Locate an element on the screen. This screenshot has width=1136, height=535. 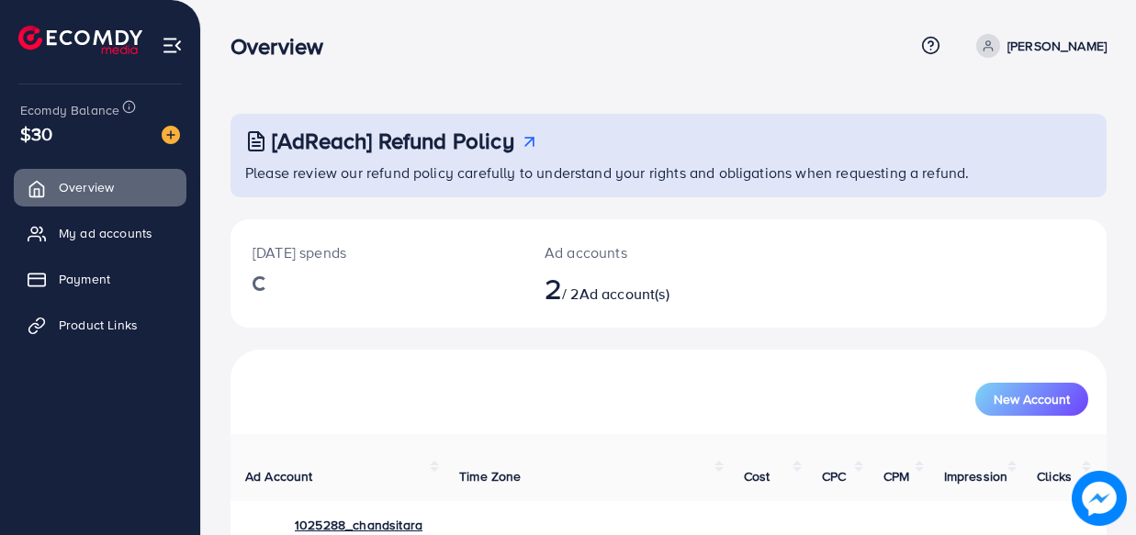
span: My ad accounts is located at coordinates (106, 233).